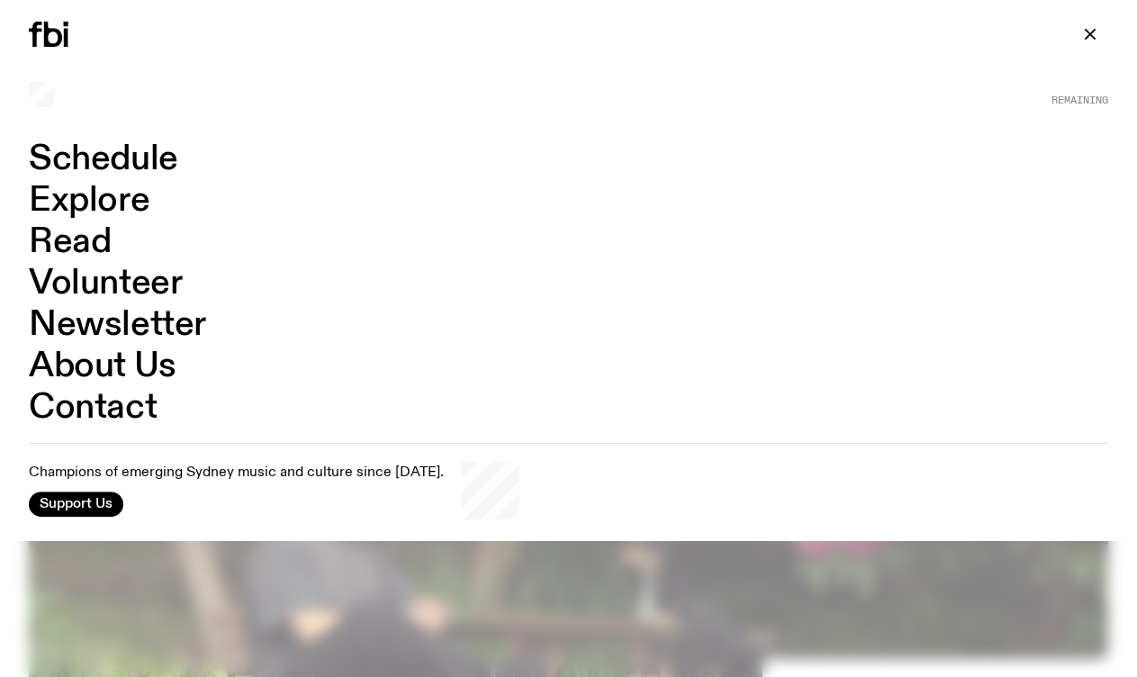  I want to click on a: Read, so click(69, 242).